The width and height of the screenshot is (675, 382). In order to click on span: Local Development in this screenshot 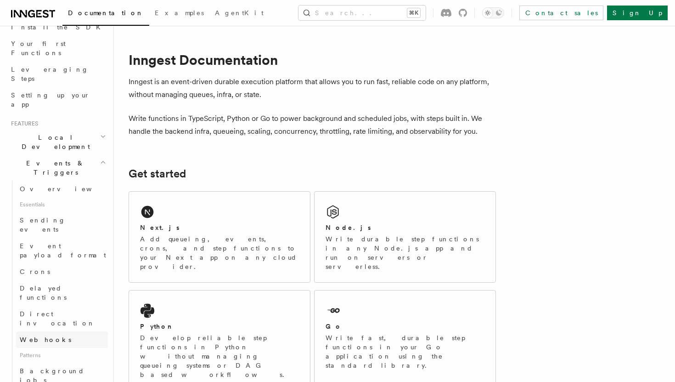, I will do `click(54, 142)`.